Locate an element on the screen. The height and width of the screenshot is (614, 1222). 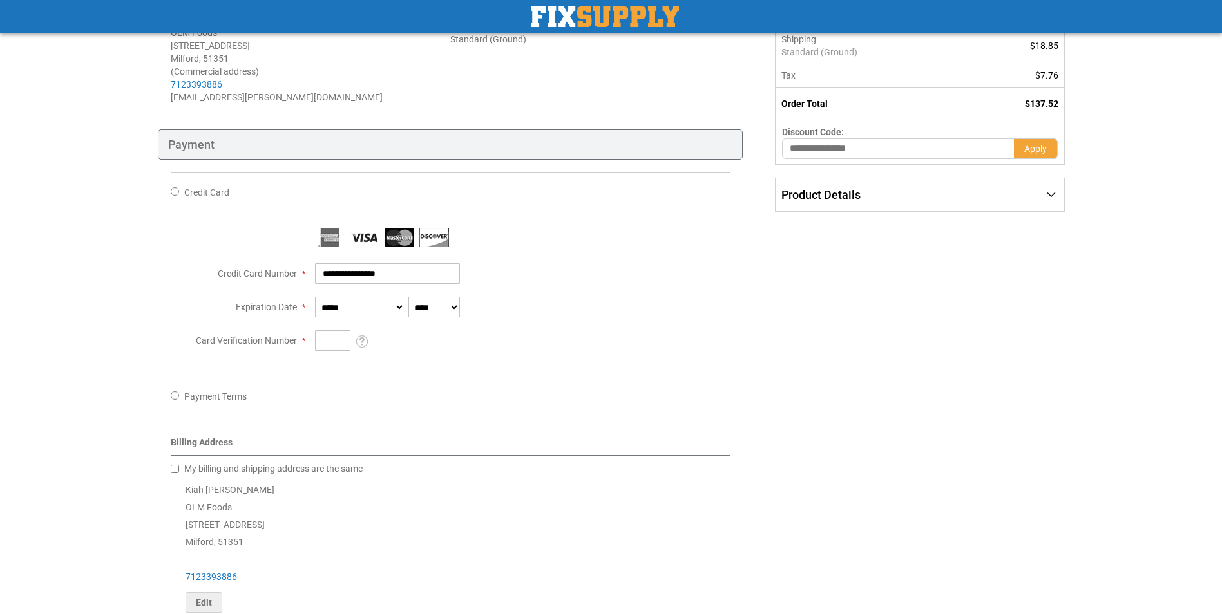
span: Expiration Date is located at coordinates (266, 307).